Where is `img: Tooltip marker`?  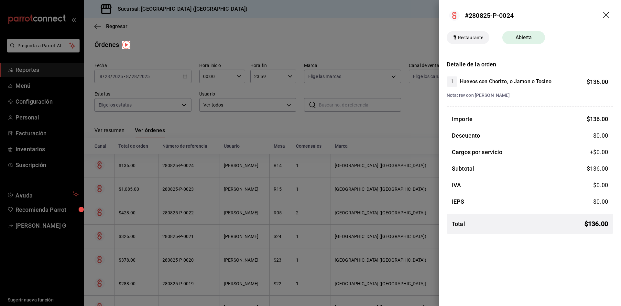 img: Tooltip marker is located at coordinates (126, 45).